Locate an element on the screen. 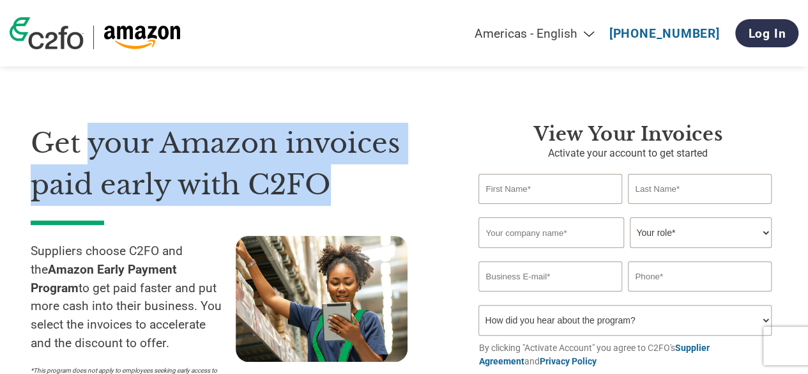 This screenshot has height=374, width=808. img: Amazon is located at coordinates (142, 37).